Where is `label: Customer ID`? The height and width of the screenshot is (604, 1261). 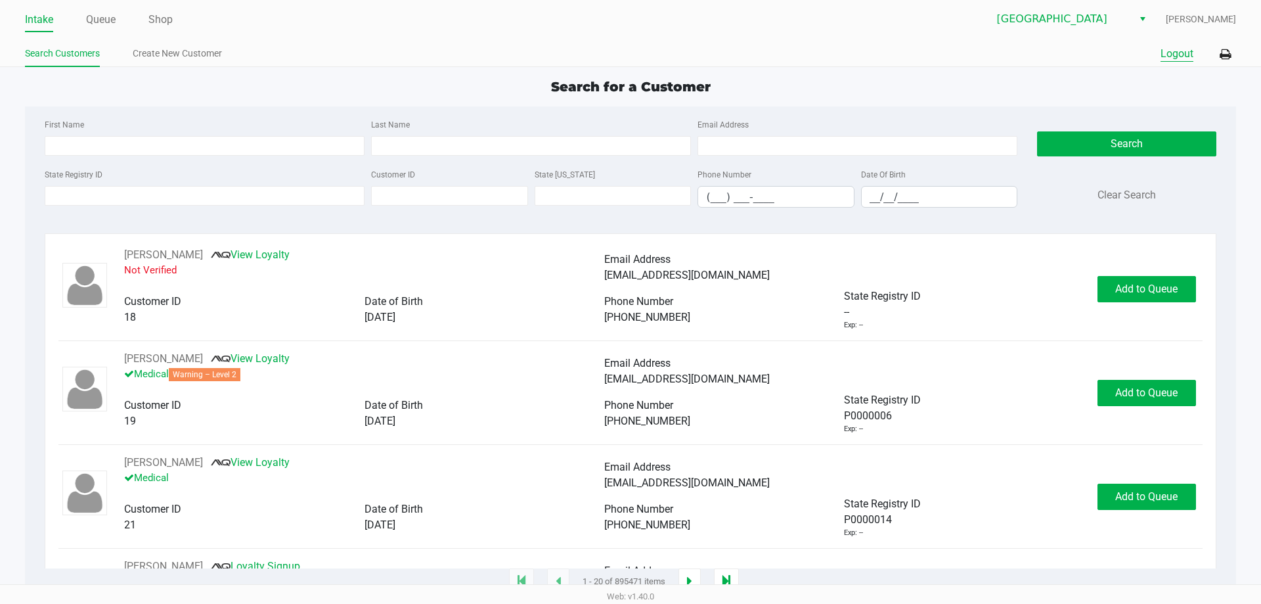
label: Customer ID is located at coordinates (393, 175).